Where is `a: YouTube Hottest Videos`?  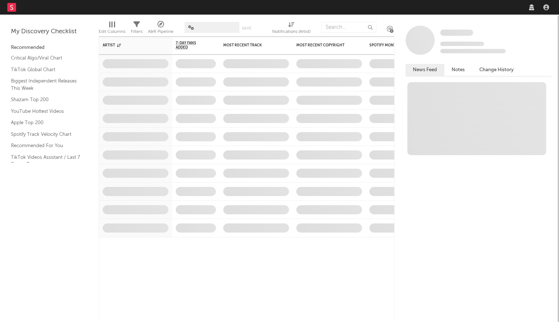 a: YouTube Hottest Videos is located at coordinates (46, 111).